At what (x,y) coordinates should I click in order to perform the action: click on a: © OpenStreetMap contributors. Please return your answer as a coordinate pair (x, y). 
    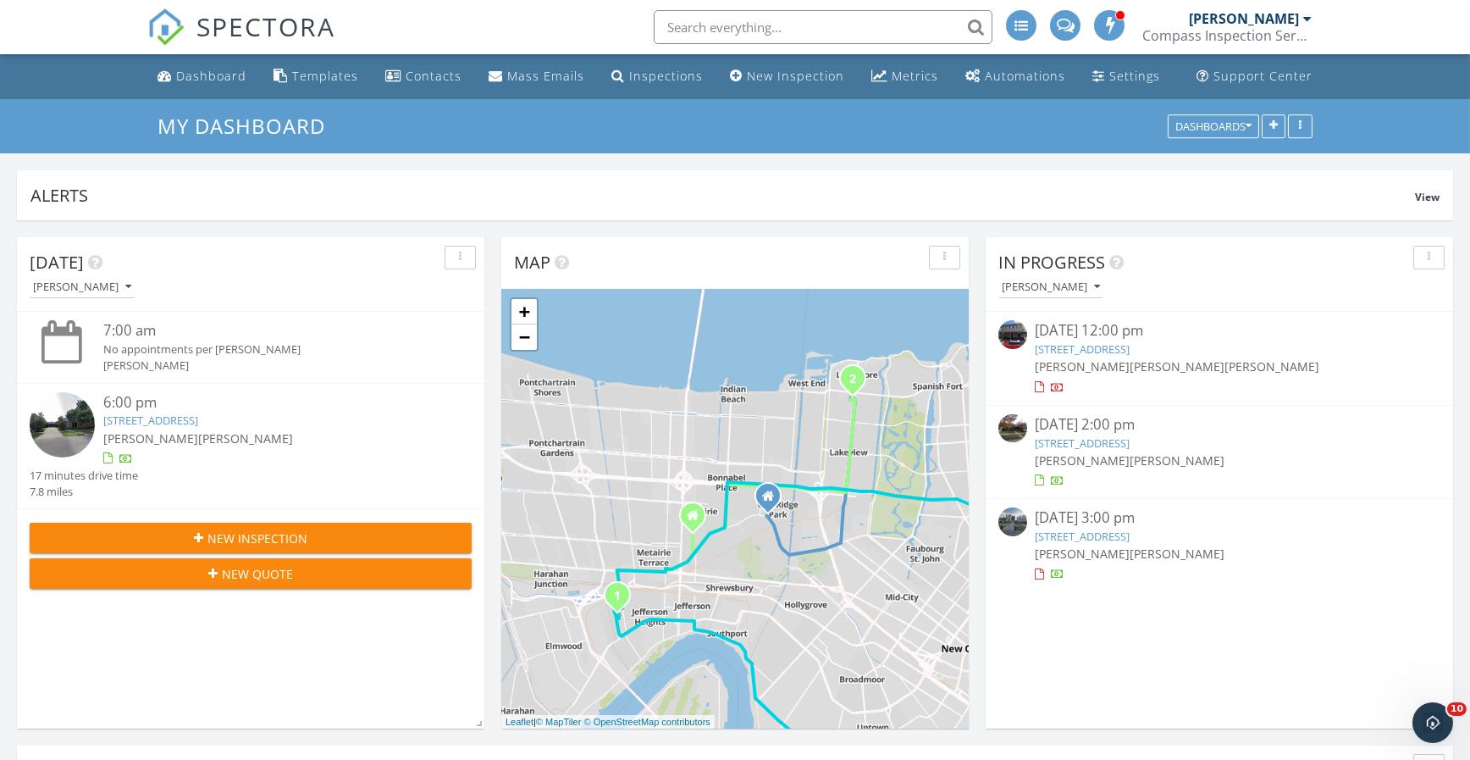
    Looking at the image, I should click on (647, 721).